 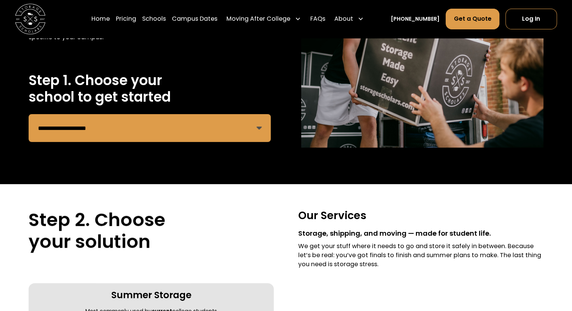 I want to click on a: home, so click(x=30, y=19).